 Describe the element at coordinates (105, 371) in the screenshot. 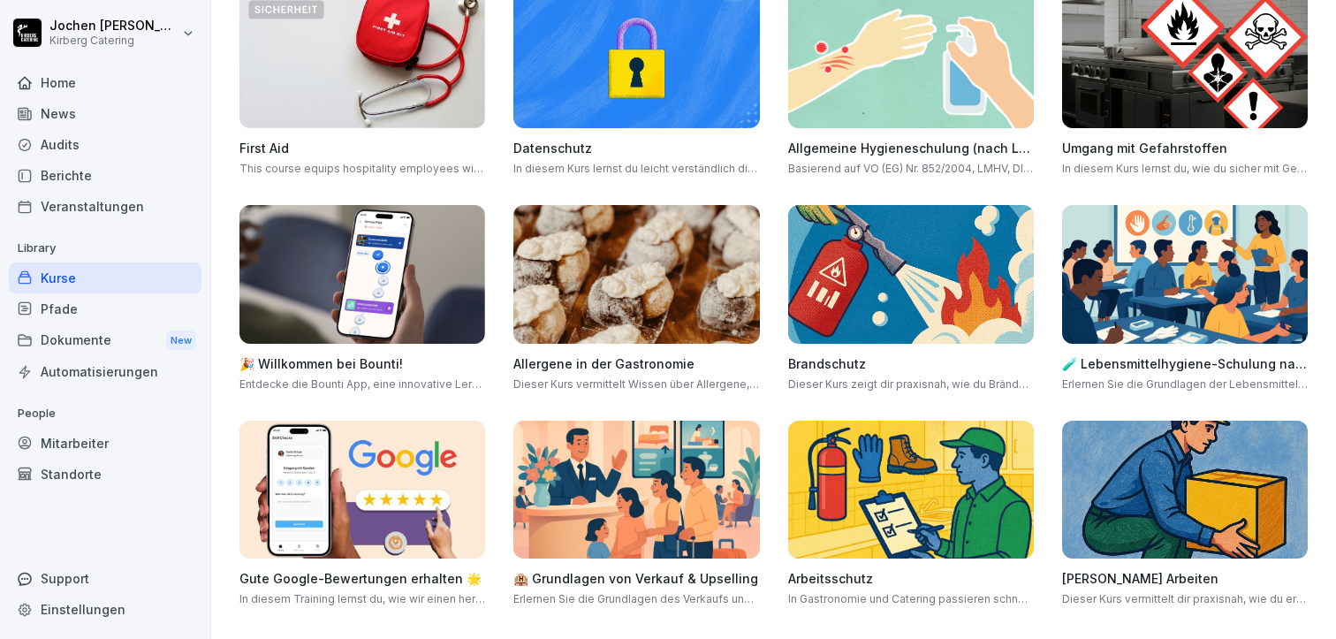

I see `a: Automatisierungen` at that location.